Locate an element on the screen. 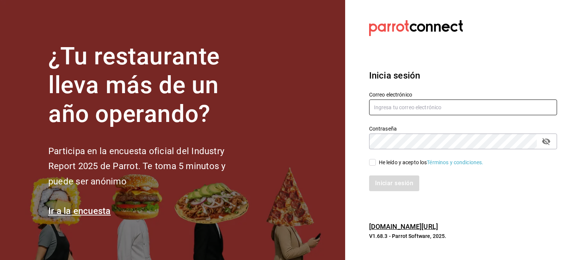 This screenshot has height=260, width=575. h3: Inicia sesión is located at coordinates (463, 76).